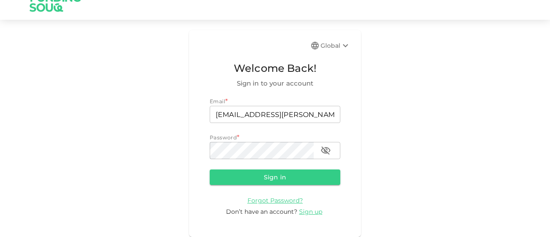  I want to click on div: Global, so click(336, 46).